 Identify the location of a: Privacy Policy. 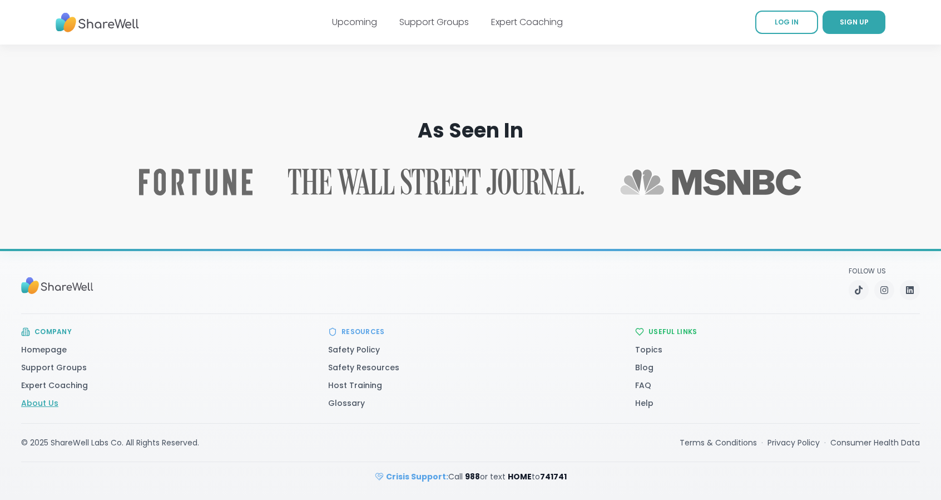
(794, 442).